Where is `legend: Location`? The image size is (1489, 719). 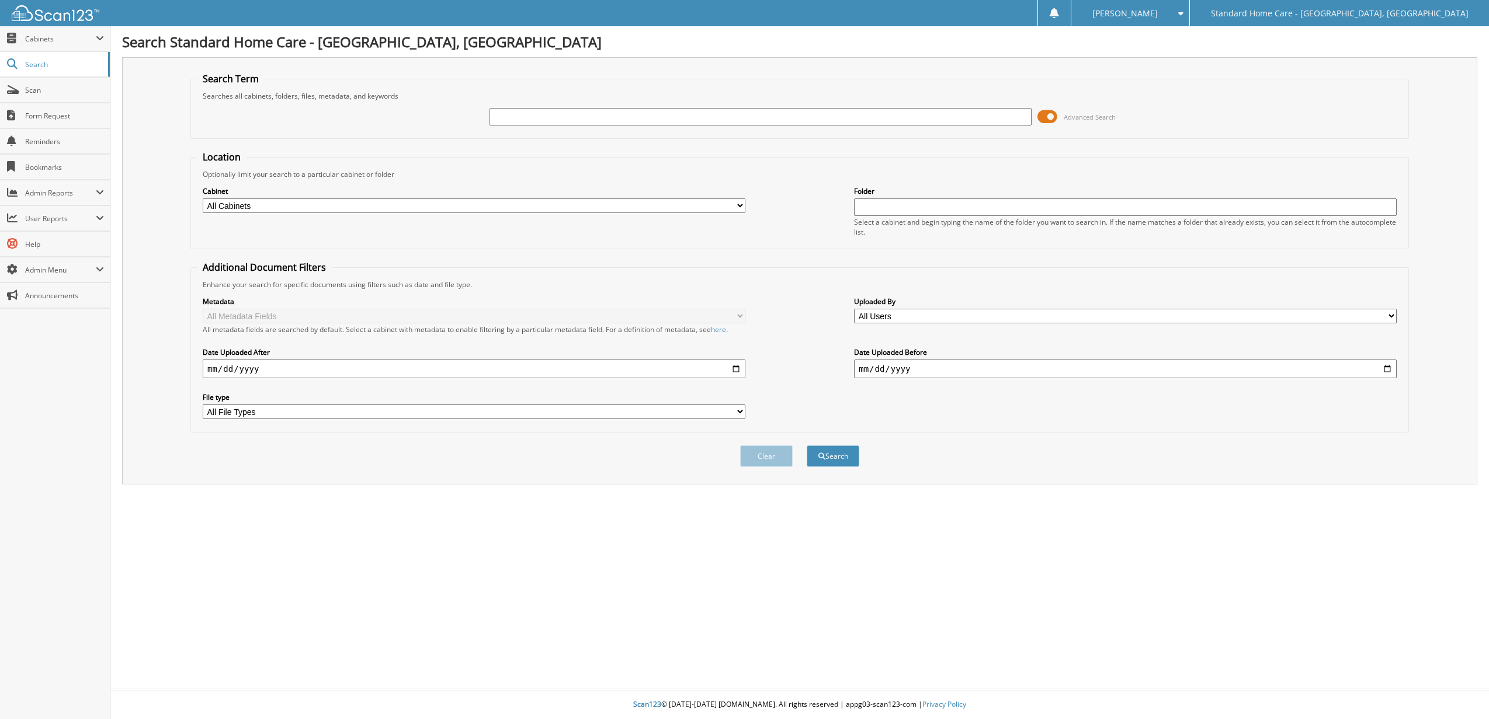
legend: Location is located at coordinates (221, 157).